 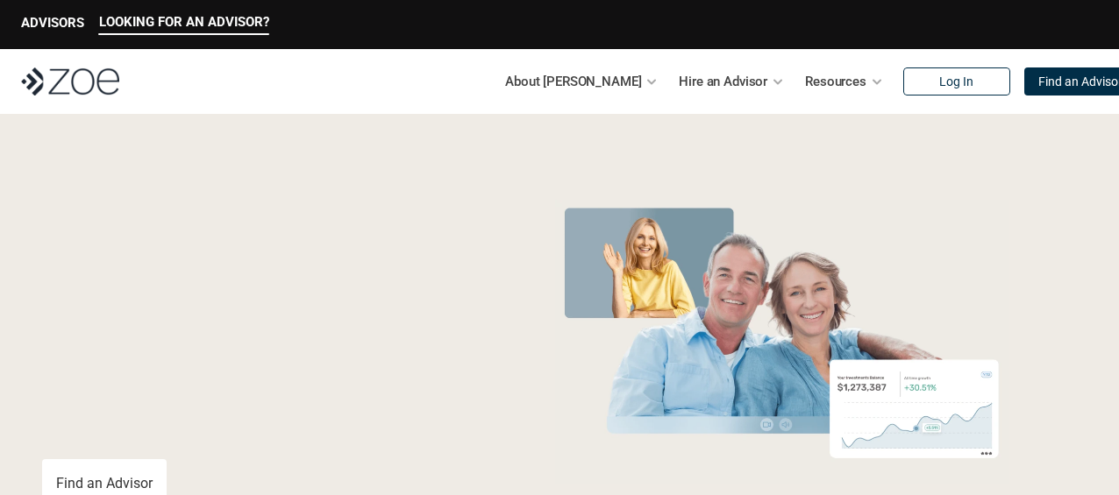 What do you see at coordinates (104, 483) in the screenshot?
I see `p: Find an Advisor` at bounding box center [104, 483].